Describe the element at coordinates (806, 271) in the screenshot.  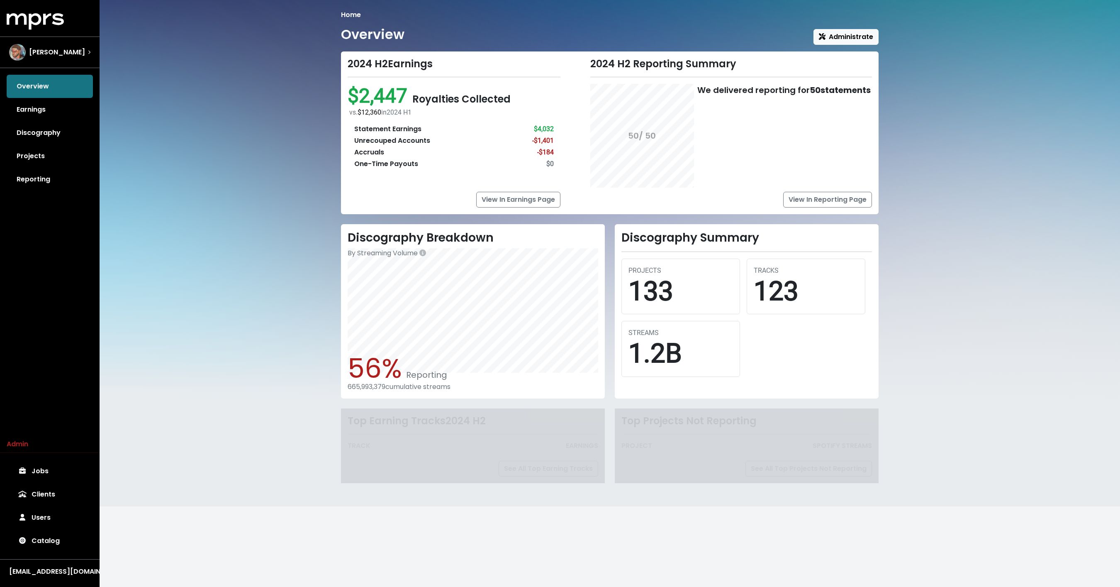
I see `div: TRACKS` at that location.